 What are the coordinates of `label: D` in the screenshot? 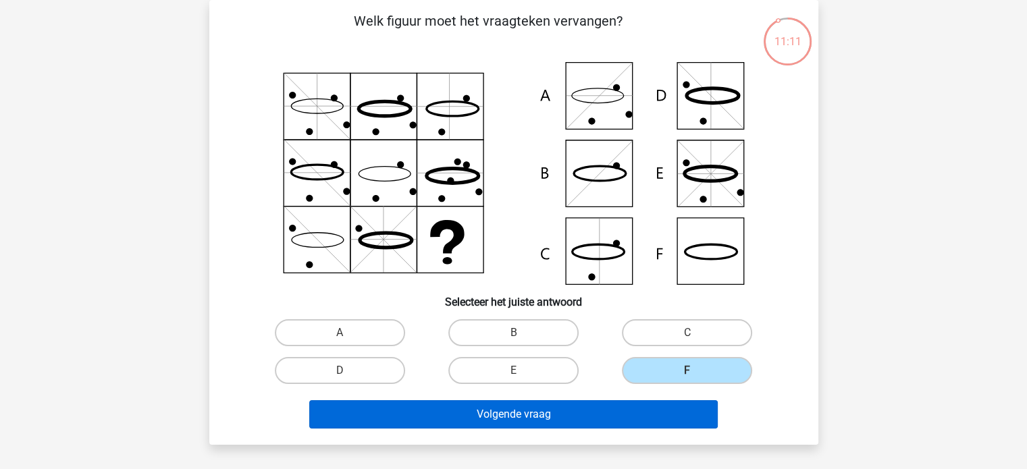 It's located at (340, 371).